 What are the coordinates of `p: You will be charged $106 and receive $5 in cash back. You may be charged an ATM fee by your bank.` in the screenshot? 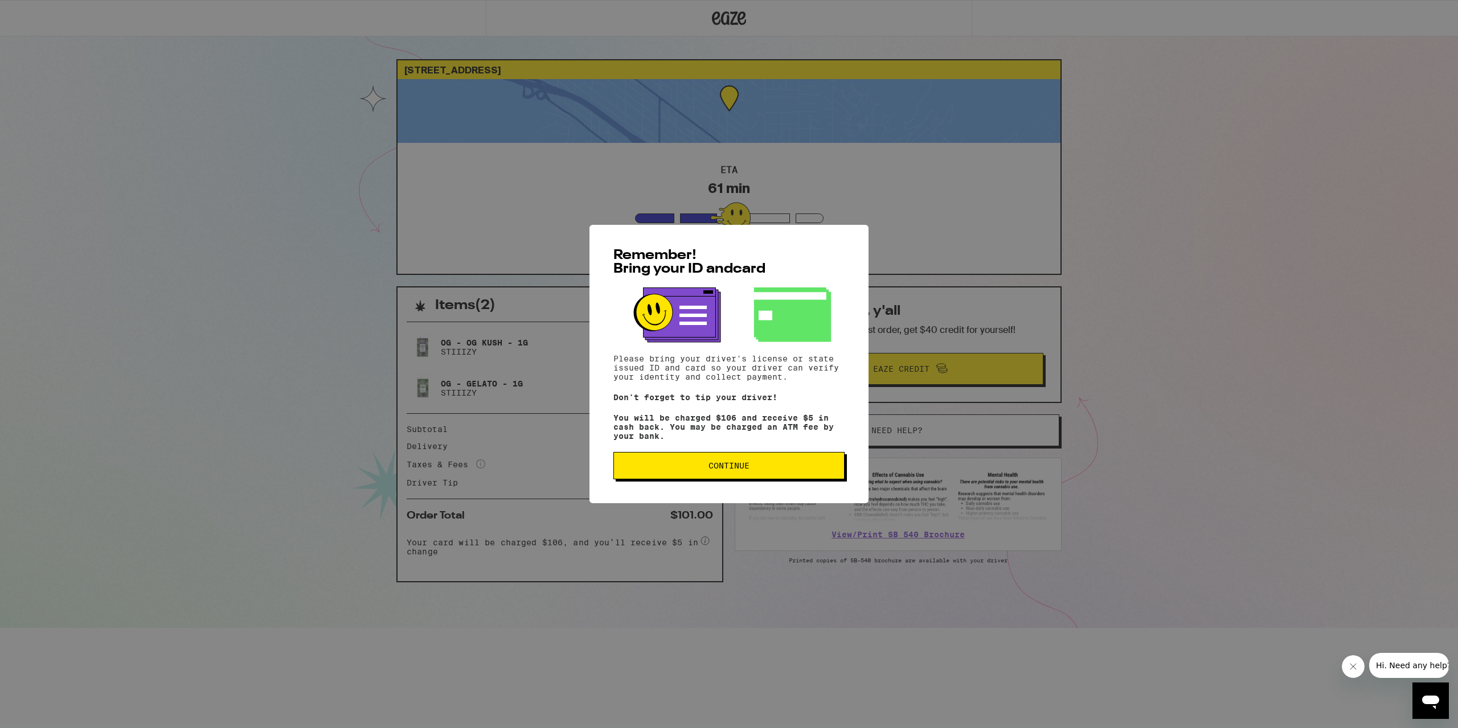 It's located at (729, 427).